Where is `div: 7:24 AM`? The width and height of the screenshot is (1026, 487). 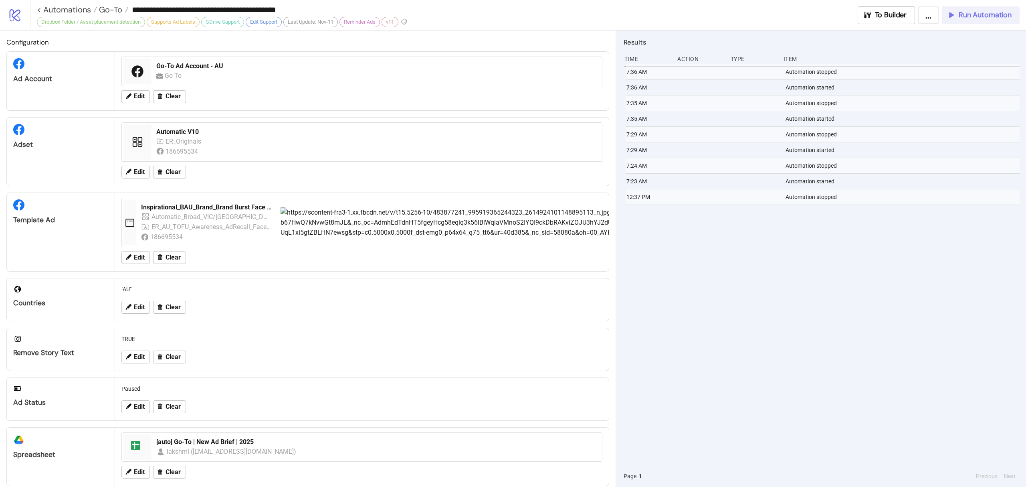
div: 7:24 AM is located at coordinates (649, 166).